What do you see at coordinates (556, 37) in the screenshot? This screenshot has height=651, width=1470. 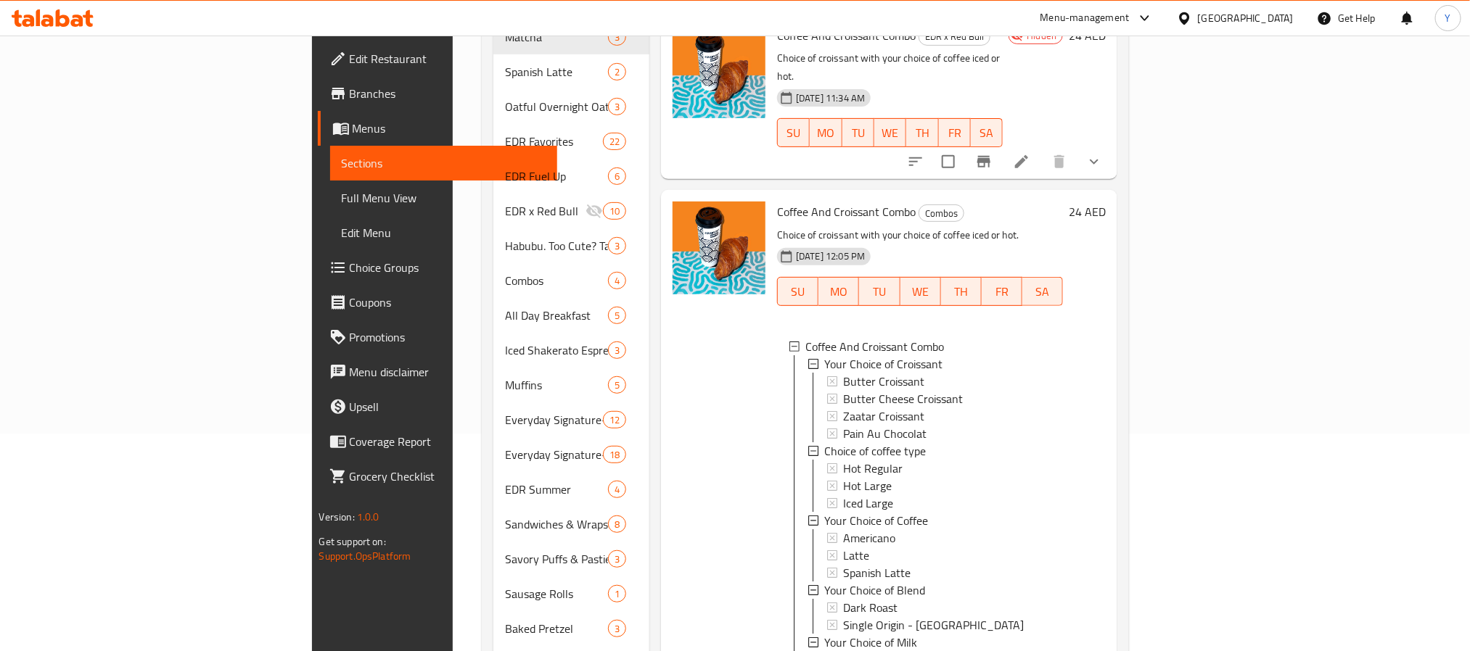 I see `span: Matcha` at bounding box center [556, 37].